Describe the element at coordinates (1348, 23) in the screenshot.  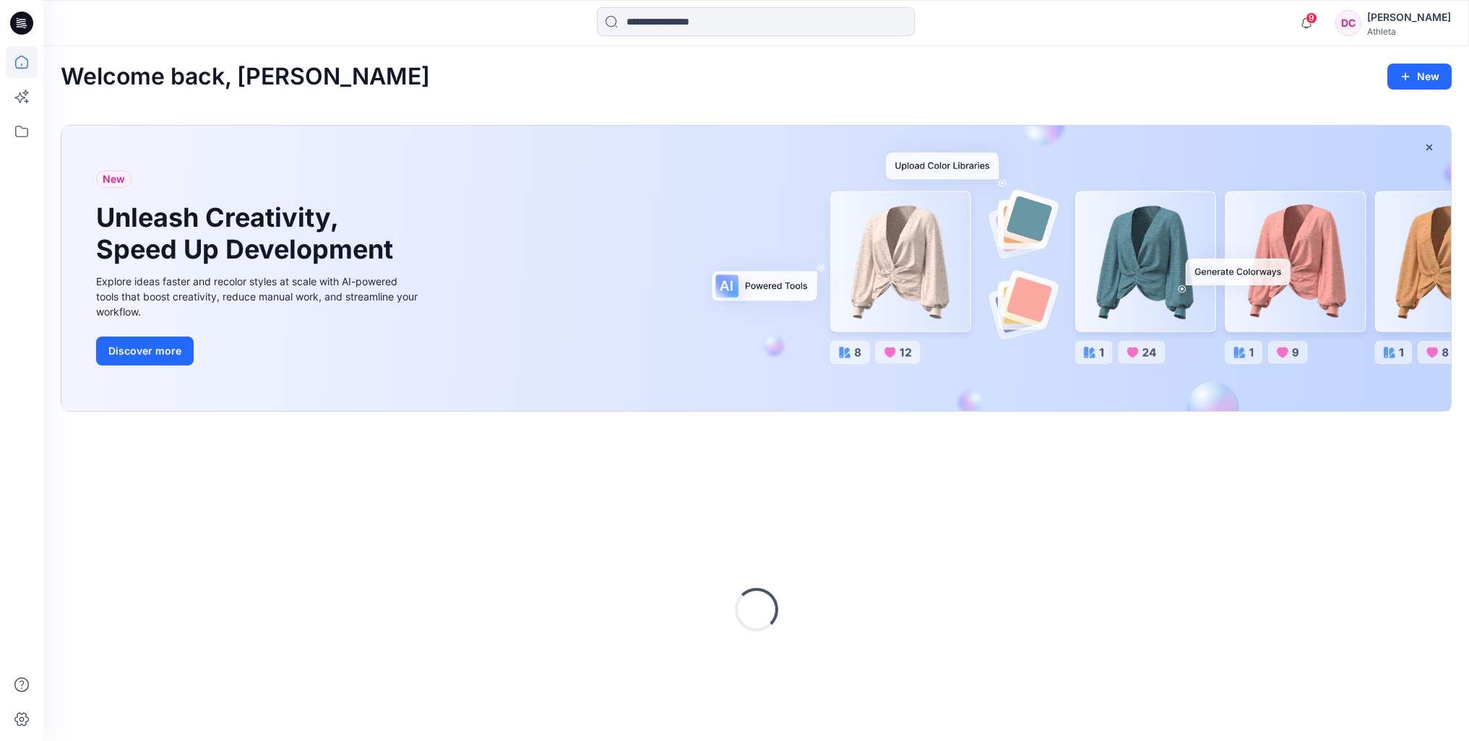
I see `div: DC` at that location.